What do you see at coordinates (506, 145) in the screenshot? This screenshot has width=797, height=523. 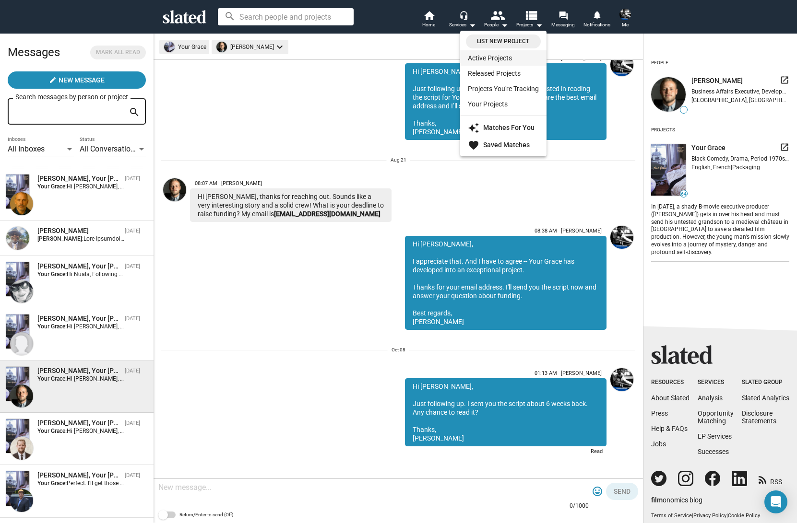 I see `strong: Saved Matches` at bounding box center [506, 145].